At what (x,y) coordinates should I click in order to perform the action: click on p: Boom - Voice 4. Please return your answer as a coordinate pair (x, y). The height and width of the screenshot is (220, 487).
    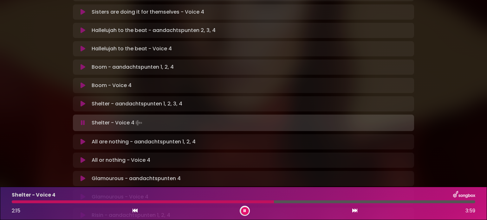
    Looking at the image, I should click on (112, 86).